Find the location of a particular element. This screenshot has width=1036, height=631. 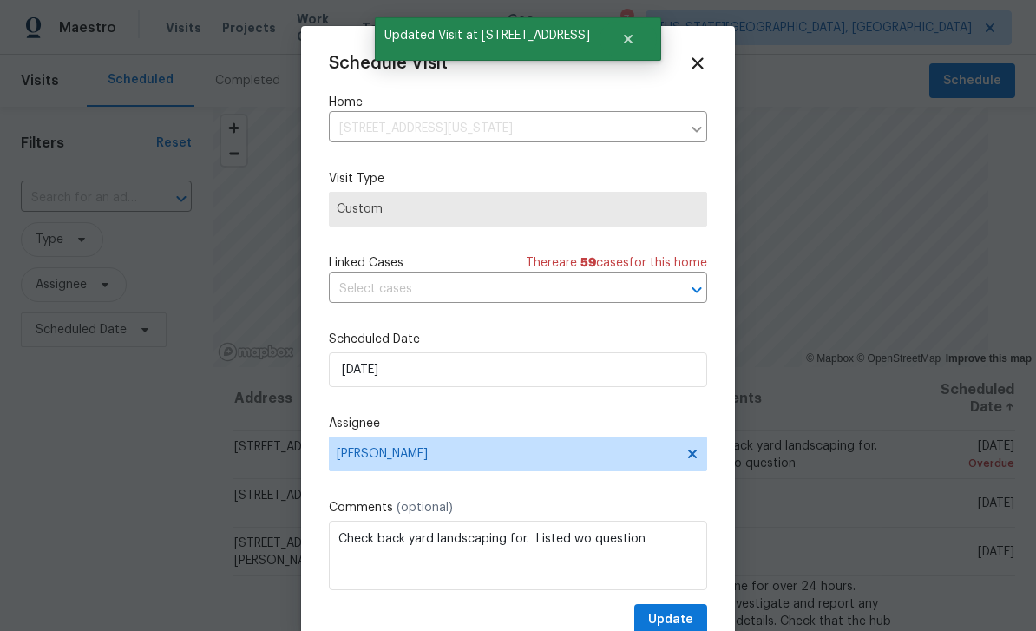

input: M/D/YYYY is located at coordinates (518, 370).